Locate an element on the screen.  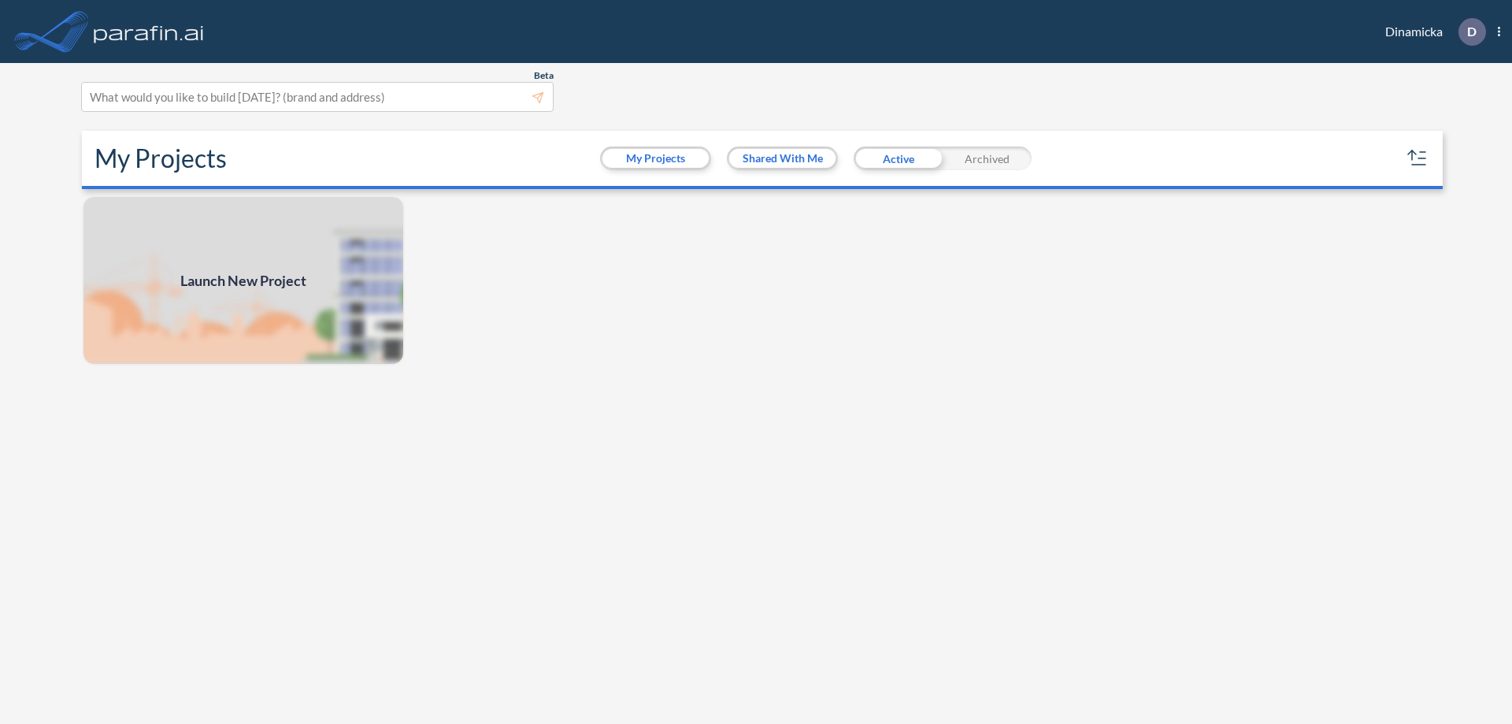
div: Archived is located at coordinates (987, 158).